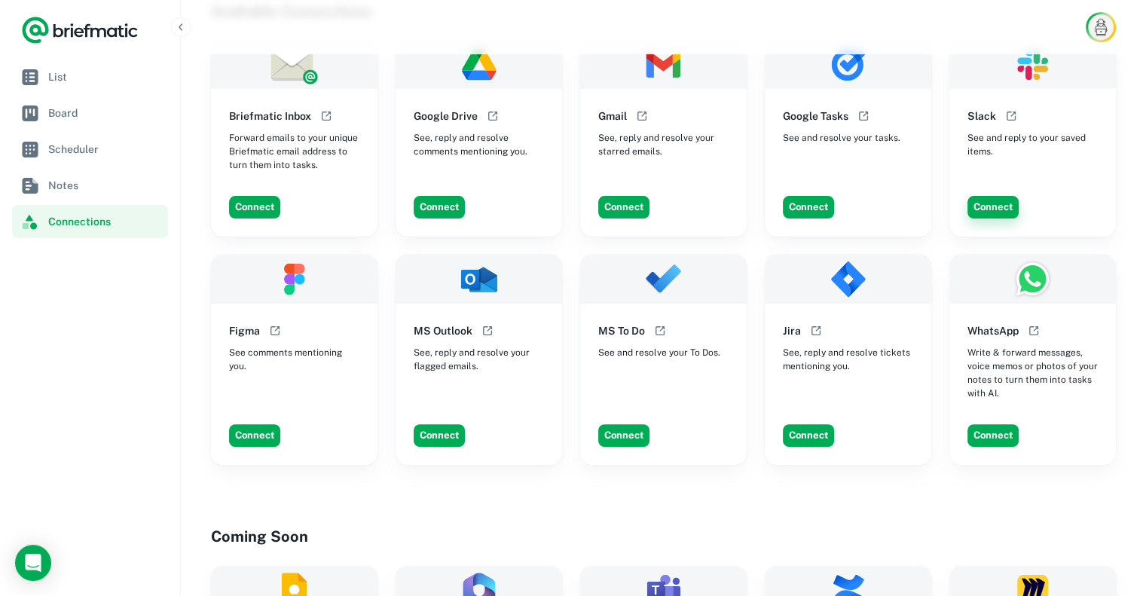  Describe the element at coordinates (443, 331) in the screenshot. I see `h6: MS Outlook` at that location.